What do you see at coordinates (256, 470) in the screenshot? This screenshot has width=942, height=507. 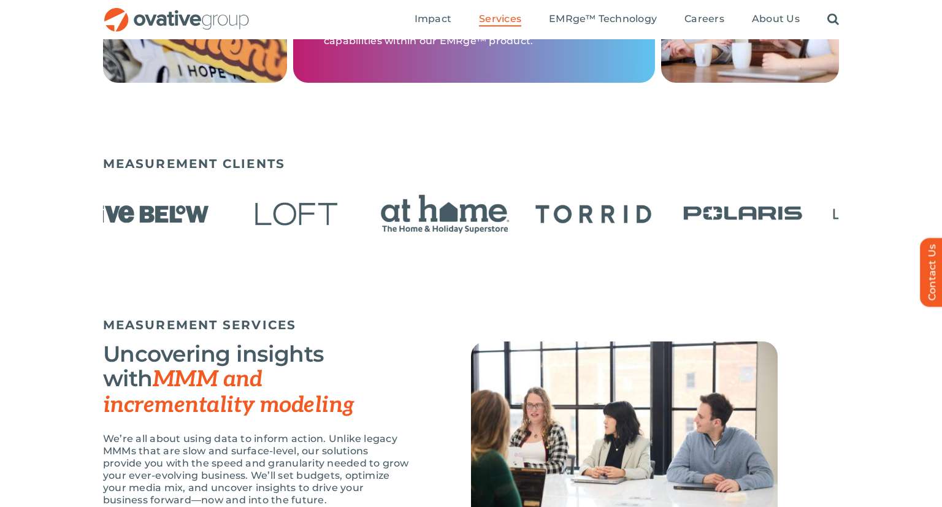 I see `p: We’re all about using data to inform action. Unlike legacy MMMs that are slow and surface-level, ...` at bounding box center [256, 470].